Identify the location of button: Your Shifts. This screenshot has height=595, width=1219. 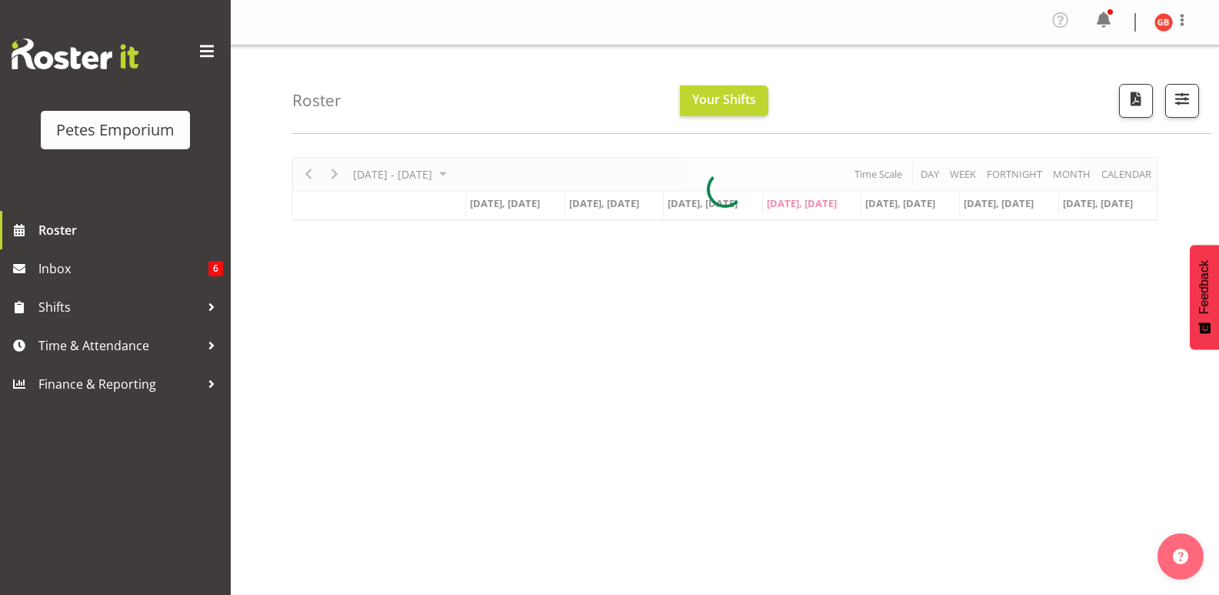
(724, 101).